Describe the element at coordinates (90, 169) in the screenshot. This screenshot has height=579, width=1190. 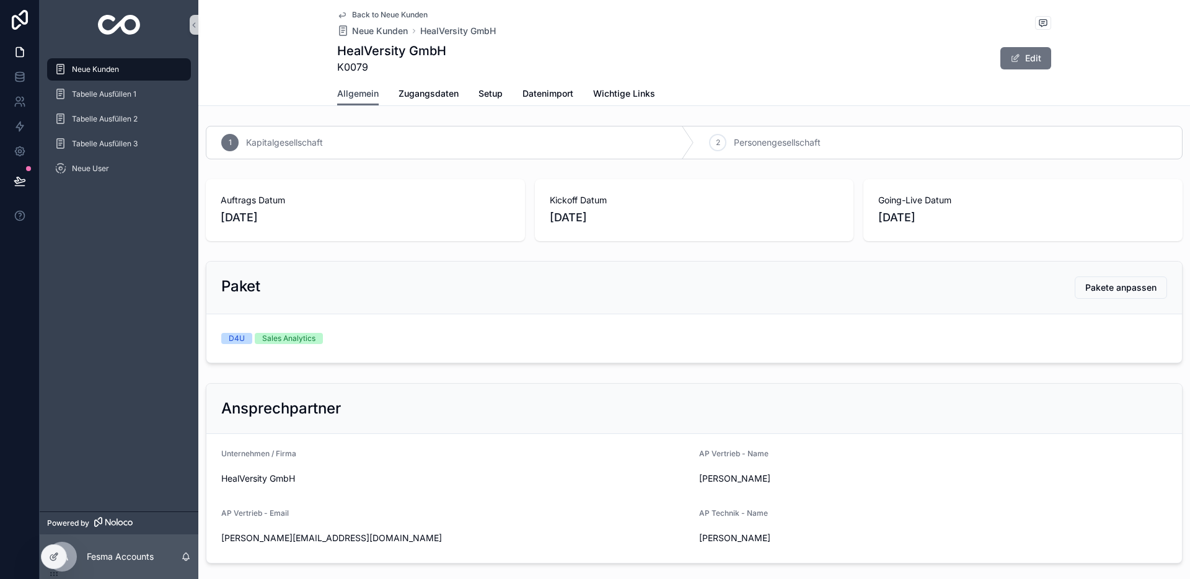
I see `span: Neue User` at that location.